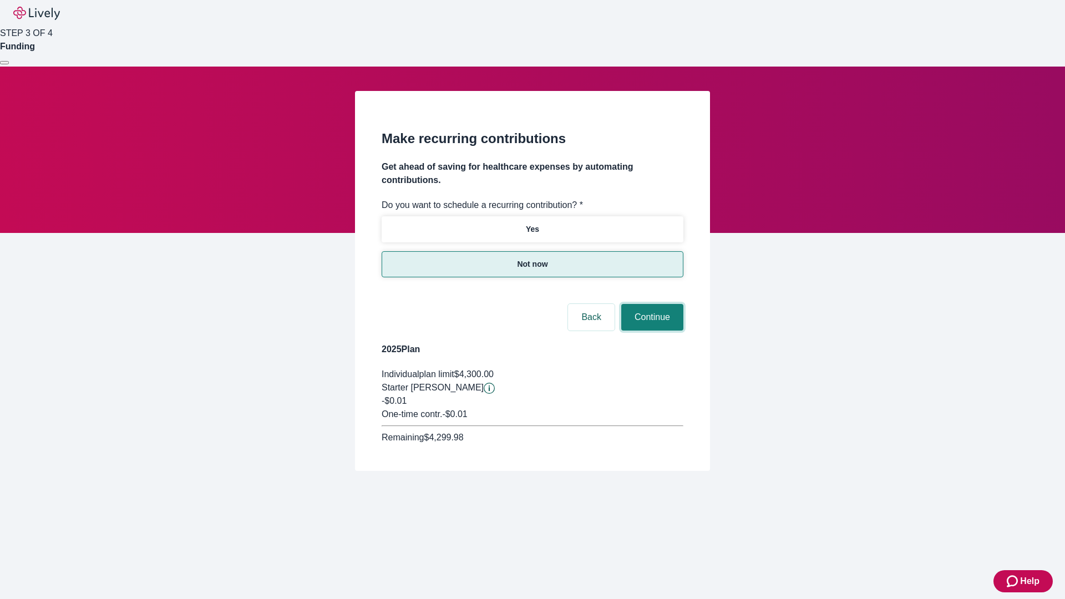 The width and height of the screenshot is (1065, 599). What do you see at coordinates (1023, 581) in the screenshot?
I see `button: Zendesk support iconHelp` at bounding box center [1023, 581].